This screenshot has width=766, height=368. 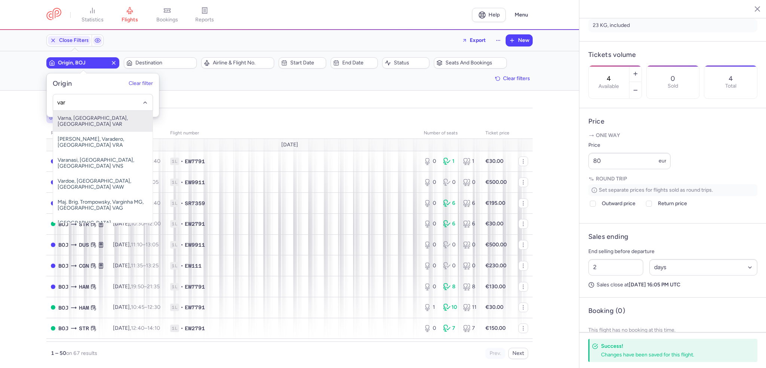 I want to click on button: Next, so click(x=518, y=353).